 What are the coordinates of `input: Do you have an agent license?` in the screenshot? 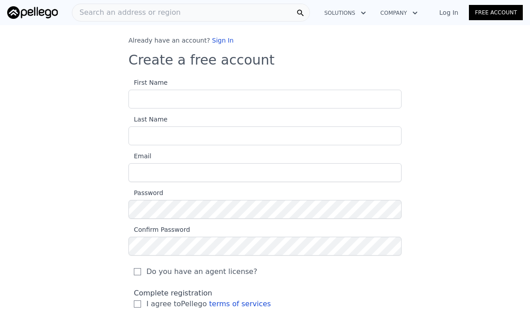 It's located at (137, 272).